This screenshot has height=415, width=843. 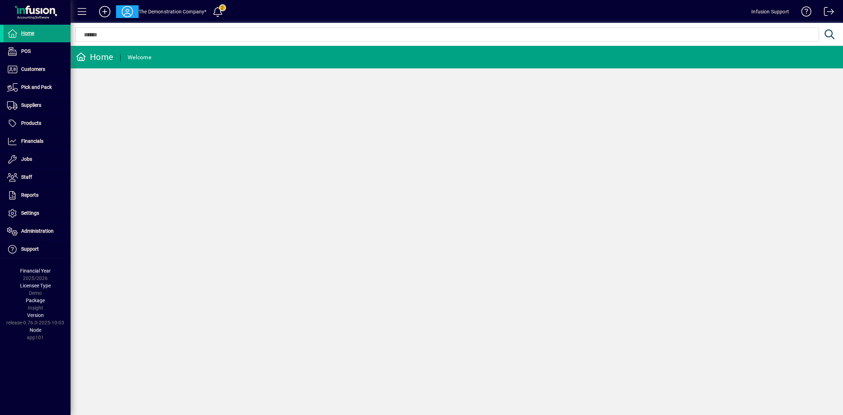 I want to click on a: Administration, so click(x=37, y=231).